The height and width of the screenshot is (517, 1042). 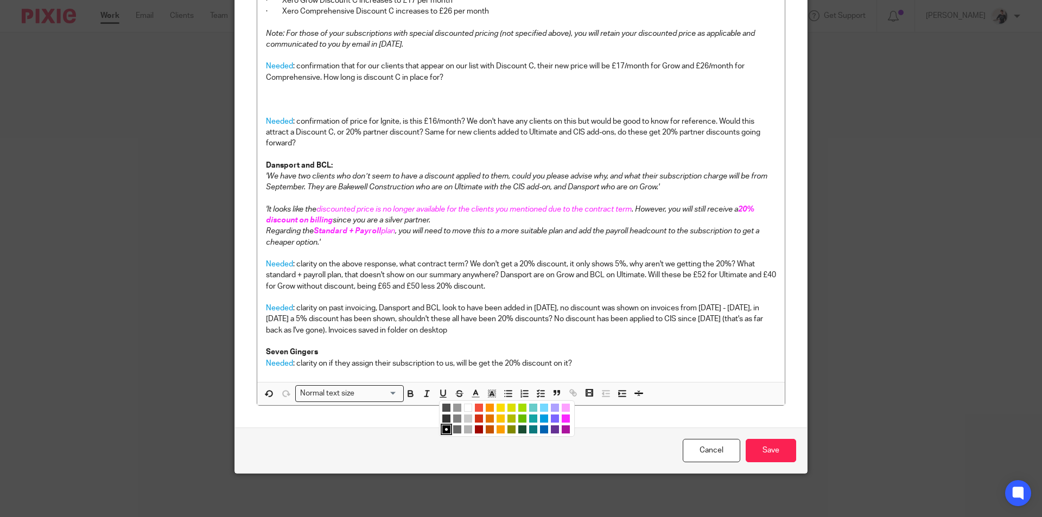 What do you see at coordinates (327, 393) in the screenshot?
I see `span: Normal text size` at bounding box center [327, 393].